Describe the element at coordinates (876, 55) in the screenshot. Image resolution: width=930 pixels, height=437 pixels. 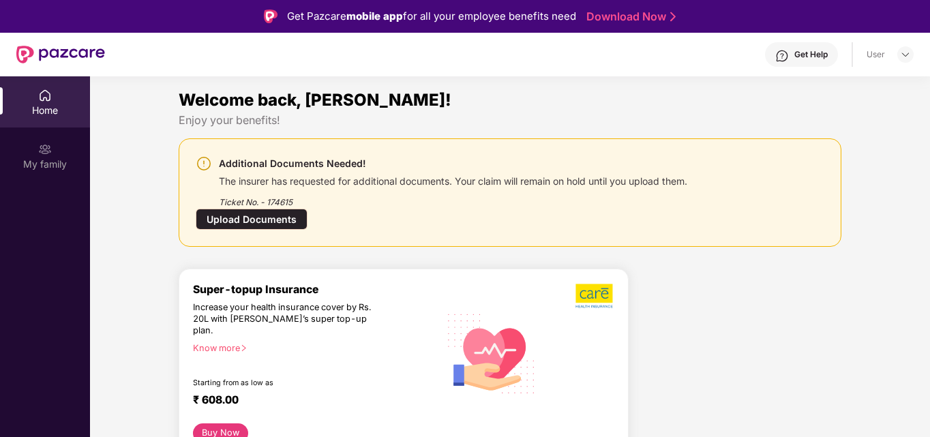
I see `div: User` at that location.